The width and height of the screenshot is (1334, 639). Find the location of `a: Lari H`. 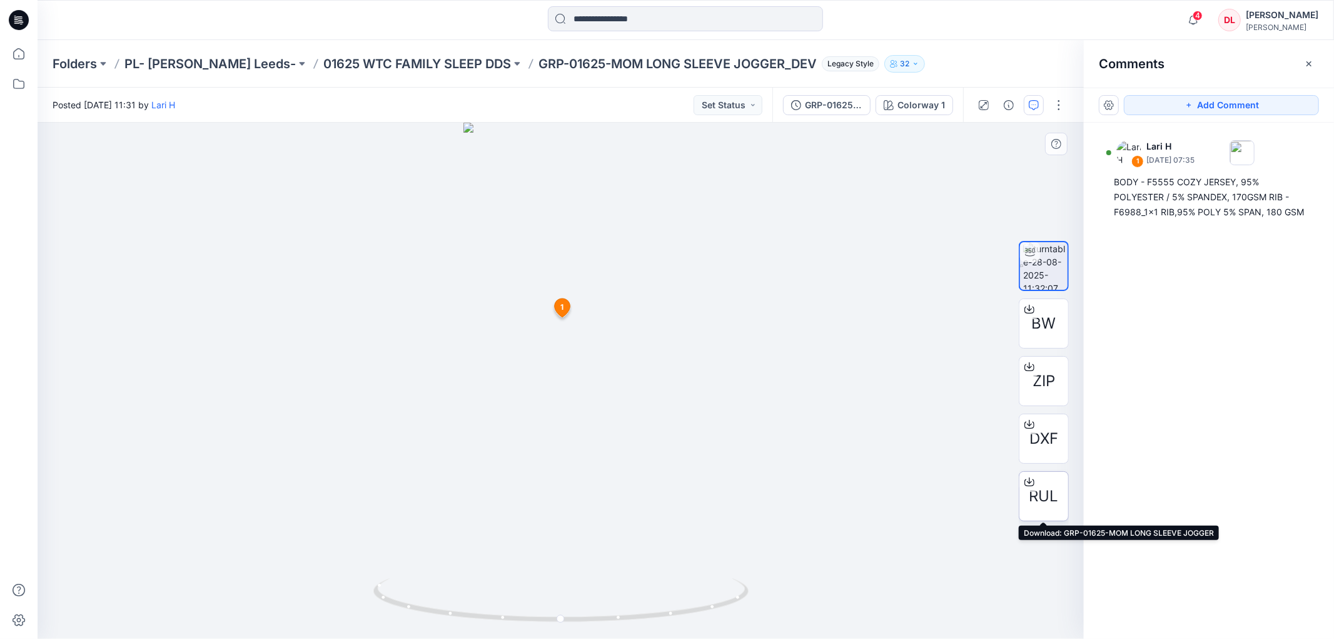

a: Lari H is located at coordinates (163, 104).